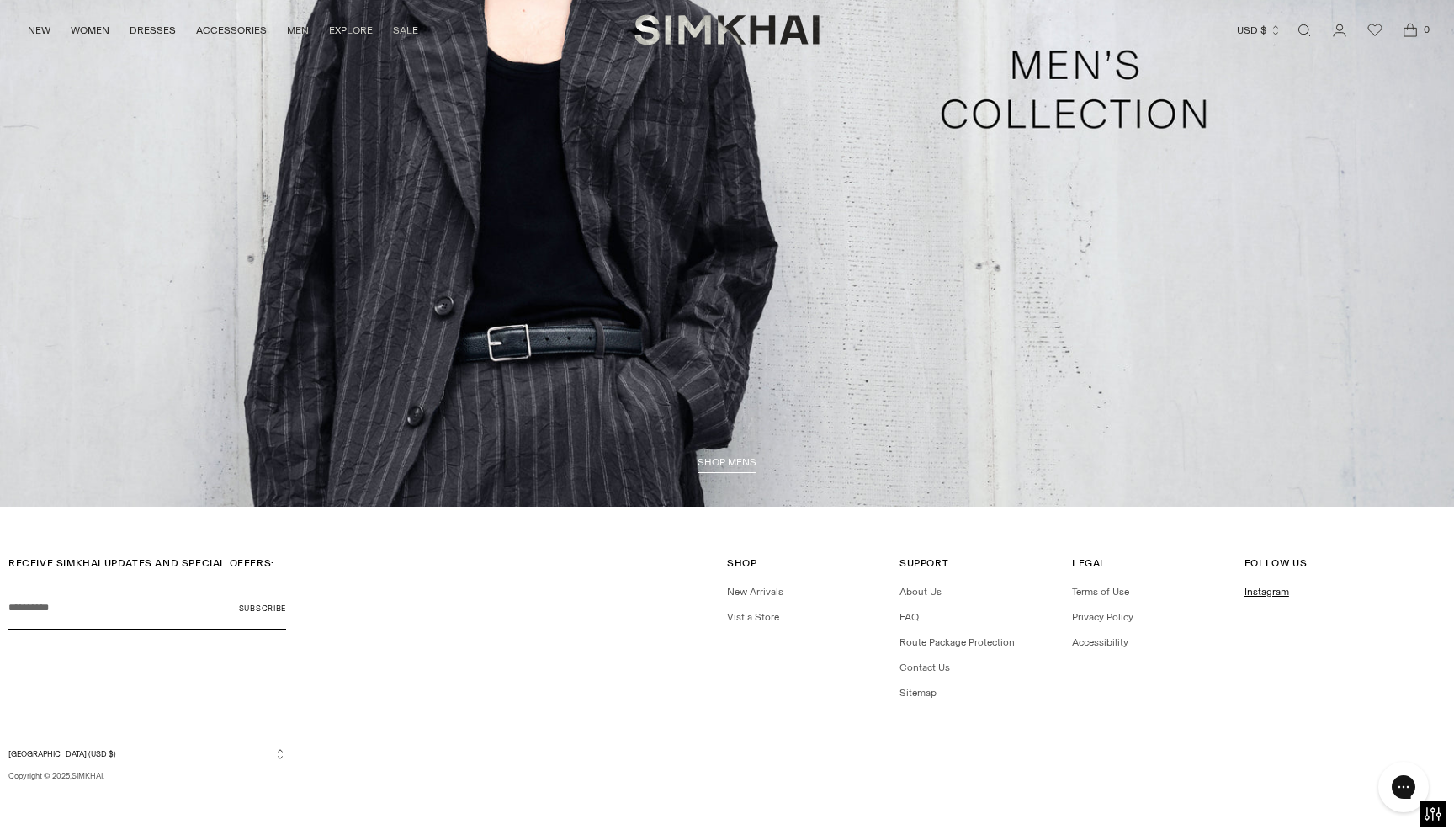 The image size is (1454, 835). What do you see at coordinates (263, 608) in the screenshot?
I see `button: Subscribe` at bounding box center [263, 608].